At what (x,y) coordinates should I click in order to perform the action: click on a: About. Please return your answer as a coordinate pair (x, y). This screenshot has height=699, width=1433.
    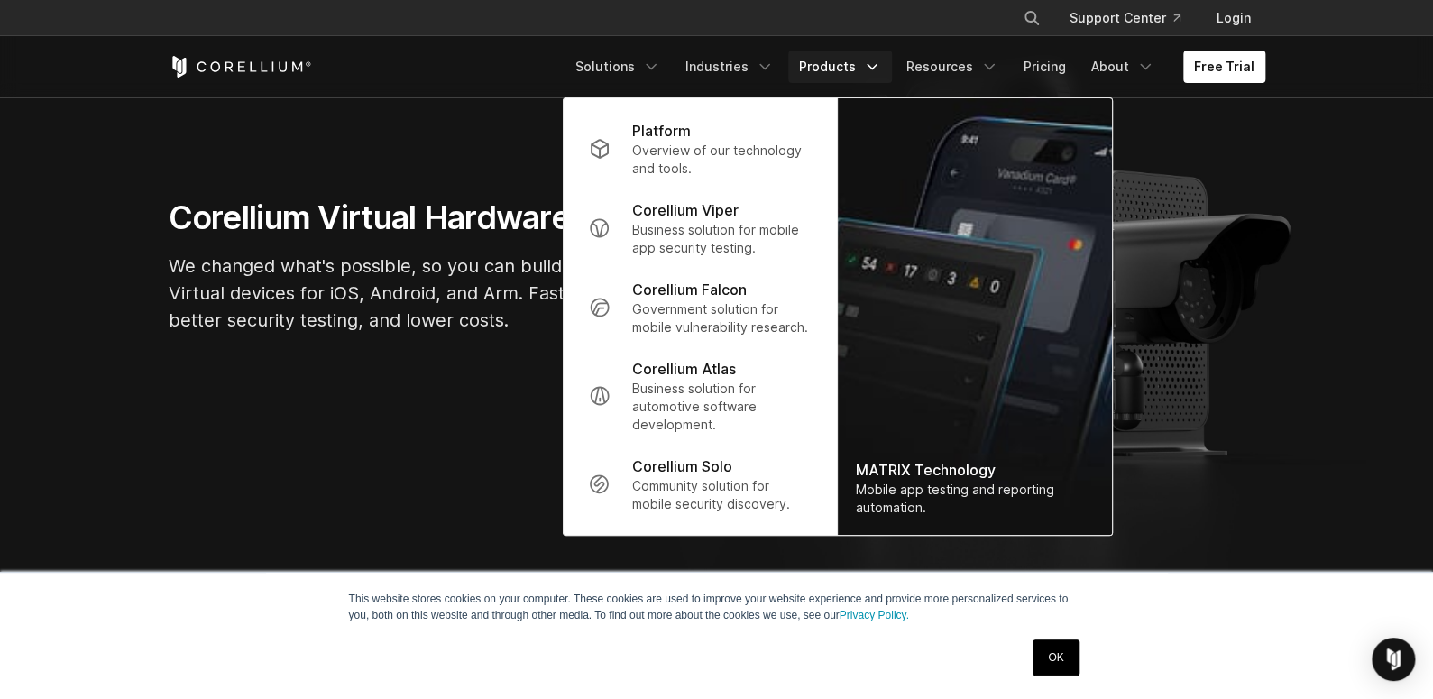
    Looking at the image, I should click on (1123, 67).